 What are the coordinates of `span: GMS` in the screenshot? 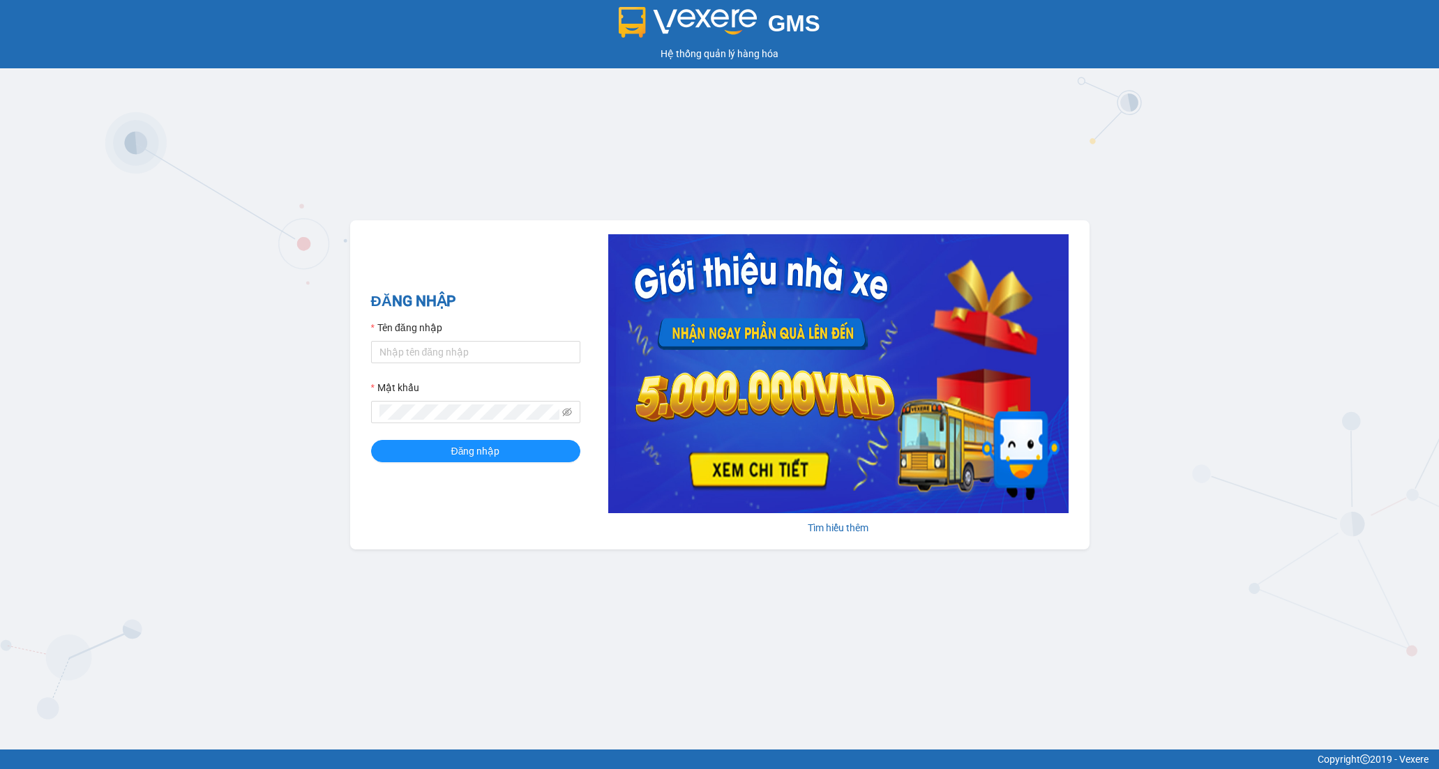 It's located at (794, 23).